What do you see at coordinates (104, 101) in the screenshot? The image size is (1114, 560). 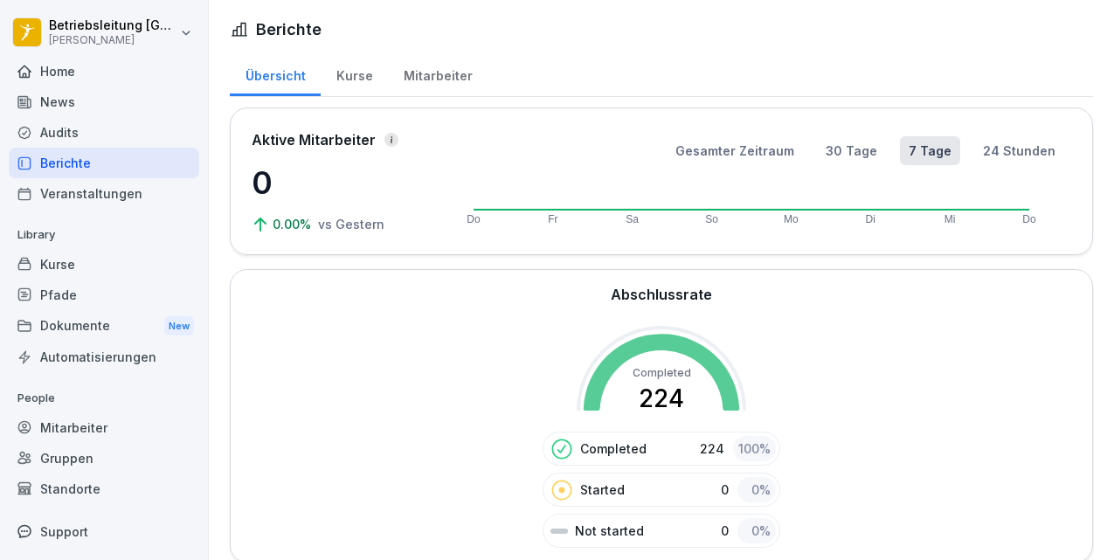 I see `a: News` at bounding box center [104, 101].